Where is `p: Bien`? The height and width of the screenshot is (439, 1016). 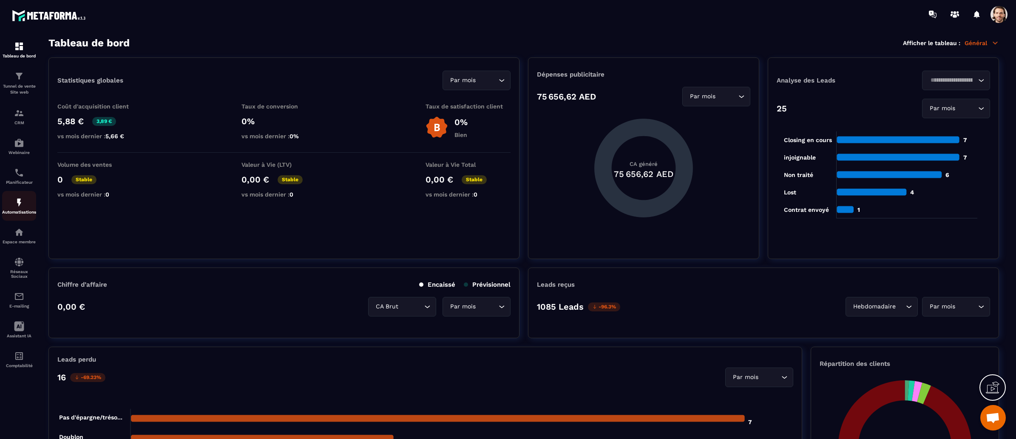 p: Bien is located at coordinates (461, 135).